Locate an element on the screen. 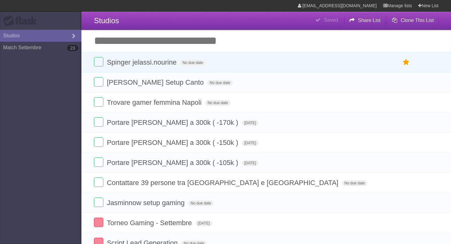  label: Star task is located at coordinates (406, 62).